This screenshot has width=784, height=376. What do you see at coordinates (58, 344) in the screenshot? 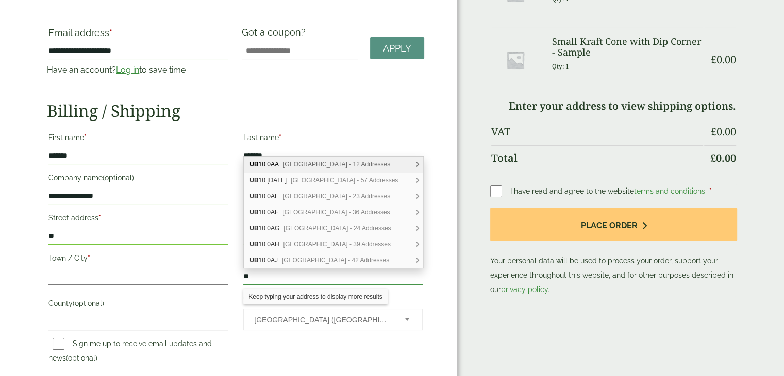
I see `input: Sign me up to receive email updates and news(optional)` at bounding box center [58, 344].